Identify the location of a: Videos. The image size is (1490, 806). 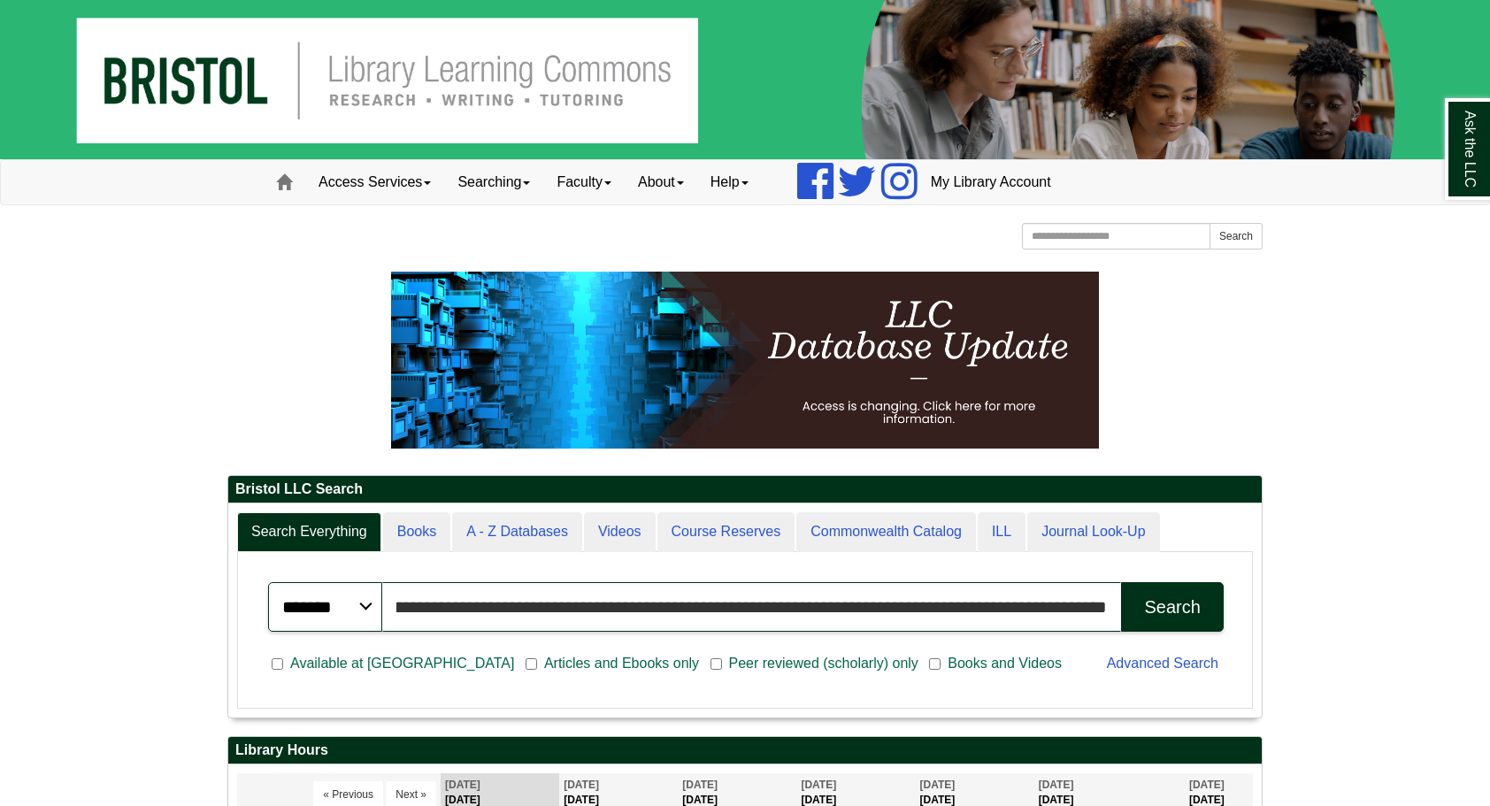
(619, 532).